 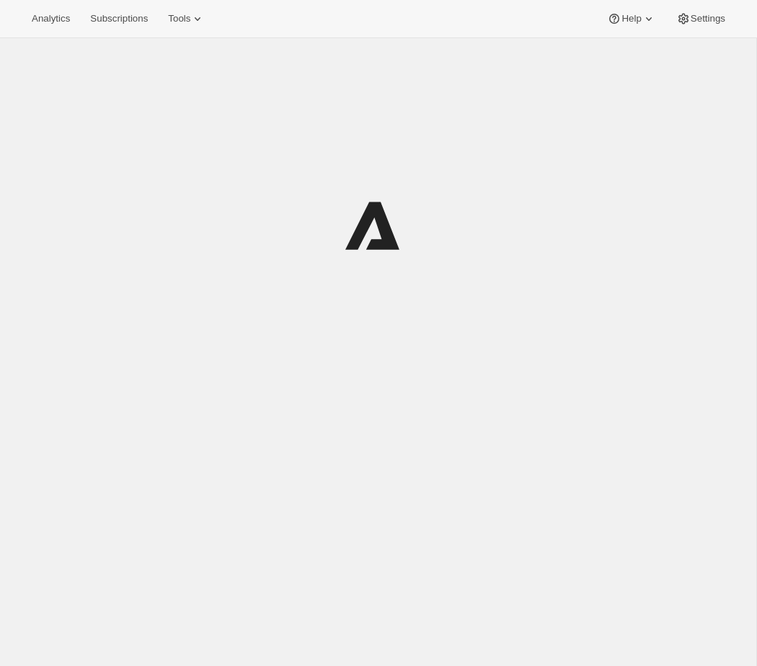 I want to click on button: Settings, so click(x=700, y=19).